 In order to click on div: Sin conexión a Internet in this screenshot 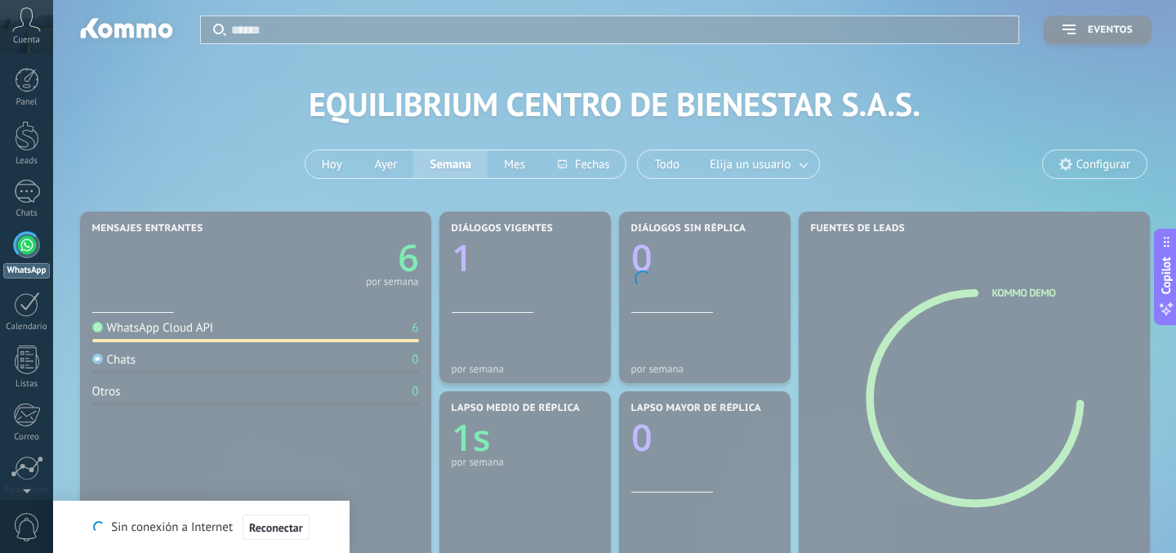, I will do `click(201, 527)`.